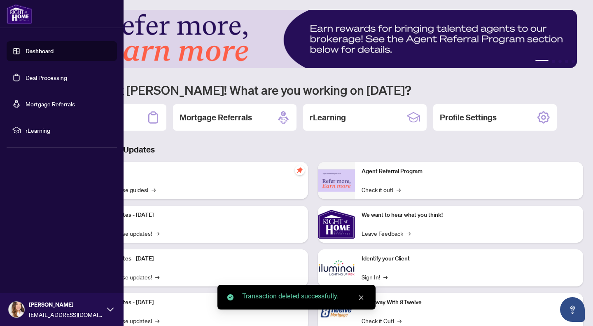  What do you see at coordinates (553, 61) in the screenshot?
I see `button: 2` at bounding box center [553, 61].